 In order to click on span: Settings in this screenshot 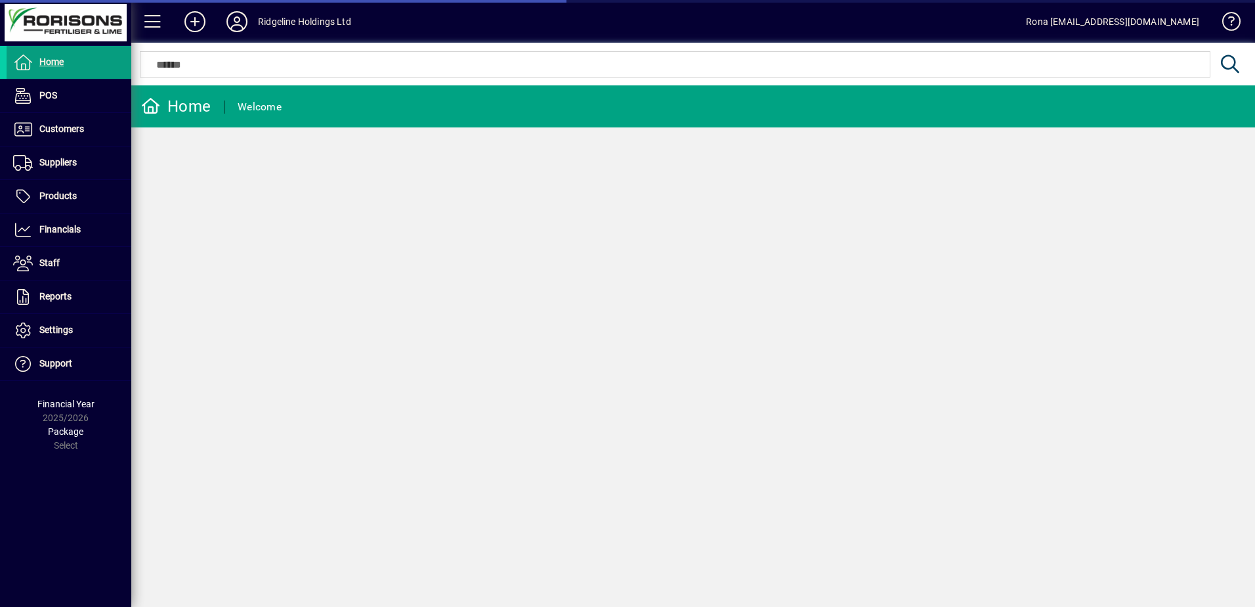, I will do `click(56, 330)`.